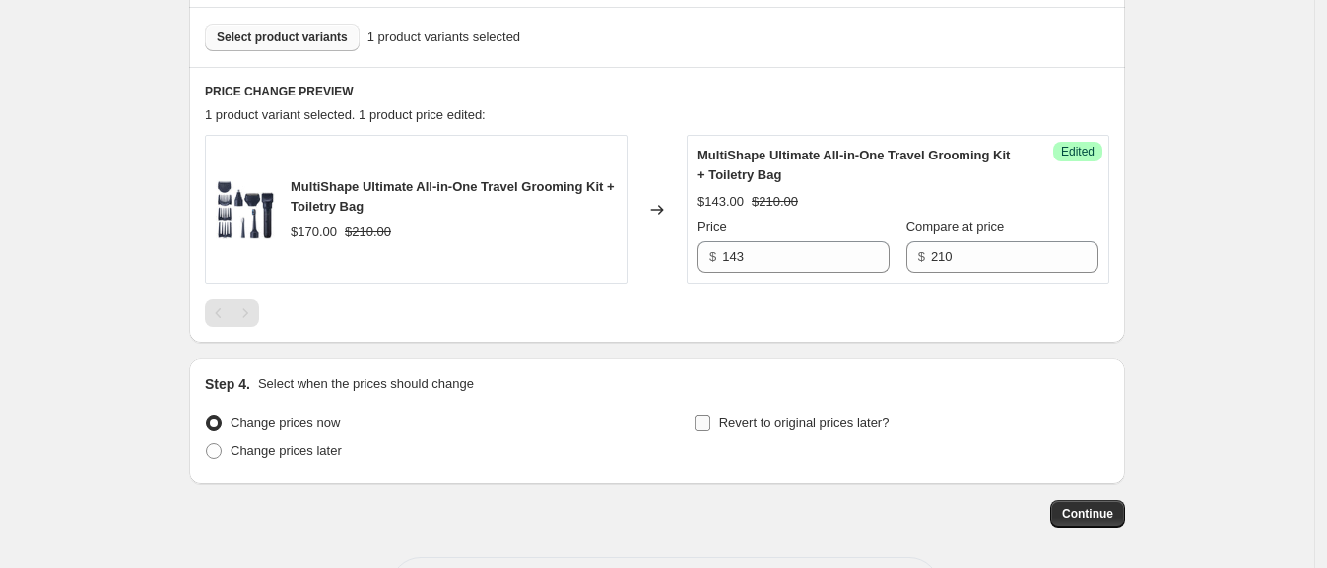  Describe the element at coordinates (231, 313) in the screenshot. I see `nav: Pagination` at that location.